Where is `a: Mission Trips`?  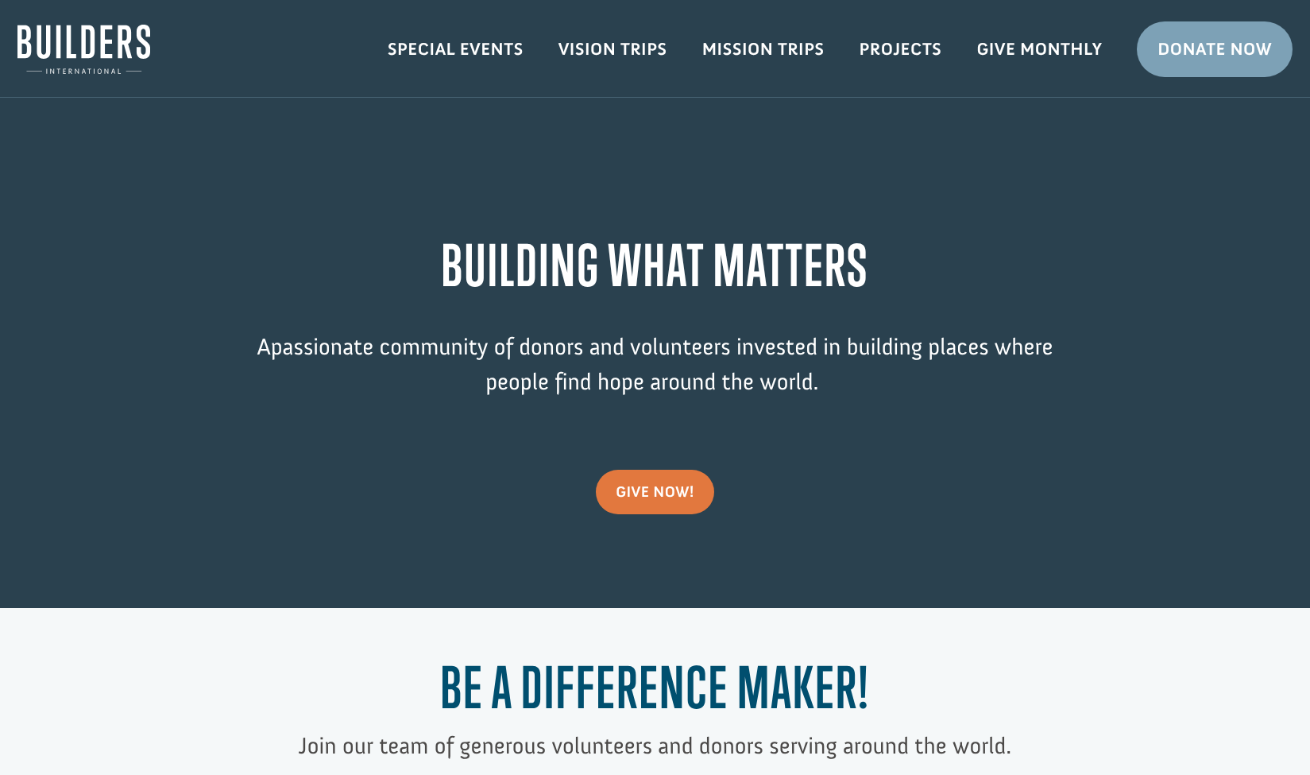 a: Mission Trips is located at coordinates (764, 49).